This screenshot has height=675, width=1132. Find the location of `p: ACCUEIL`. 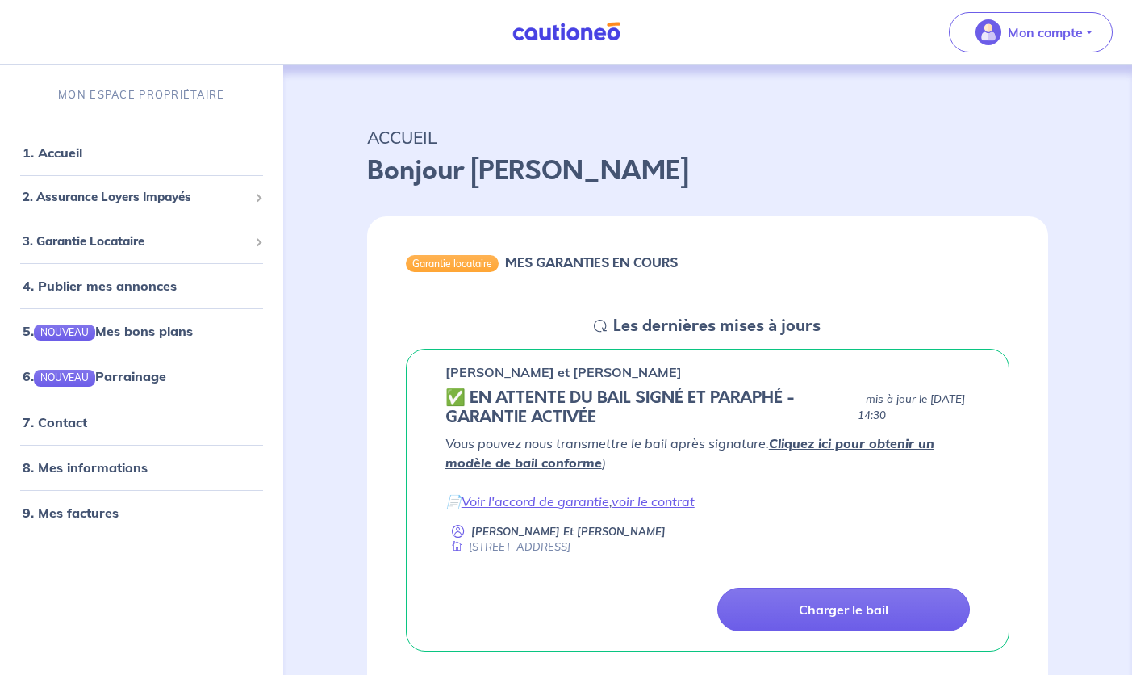

p: ACCUEIL is located at coordinates (708, 137).